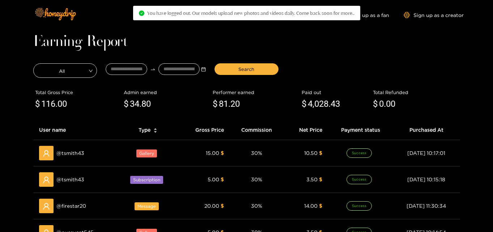 The width and height of the screenshot is (493, 232). Describe the element at coordinates (153, 69) in the screenshot. I see `span: to` at that location.